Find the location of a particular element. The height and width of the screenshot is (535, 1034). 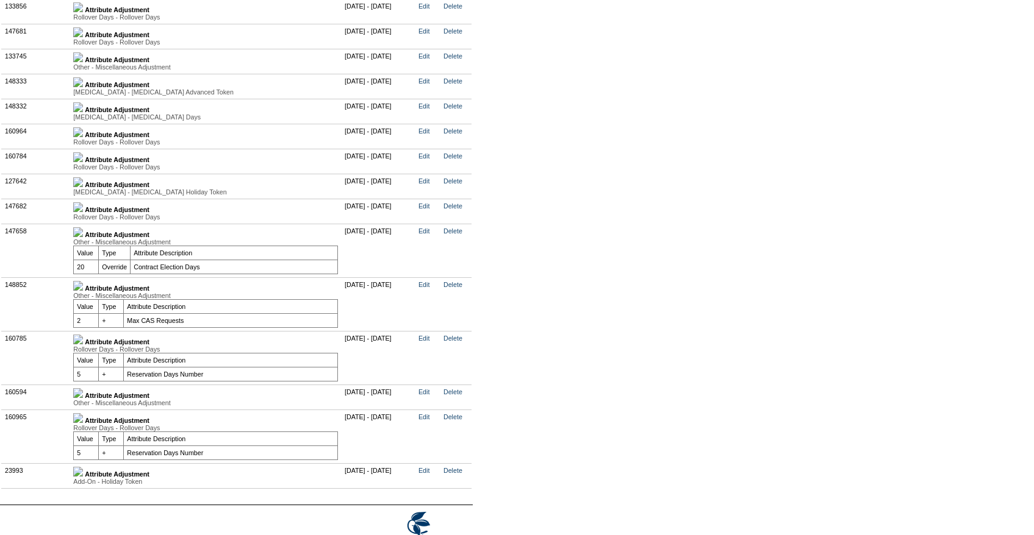

td: 2 is located at coordinates (86, 320).